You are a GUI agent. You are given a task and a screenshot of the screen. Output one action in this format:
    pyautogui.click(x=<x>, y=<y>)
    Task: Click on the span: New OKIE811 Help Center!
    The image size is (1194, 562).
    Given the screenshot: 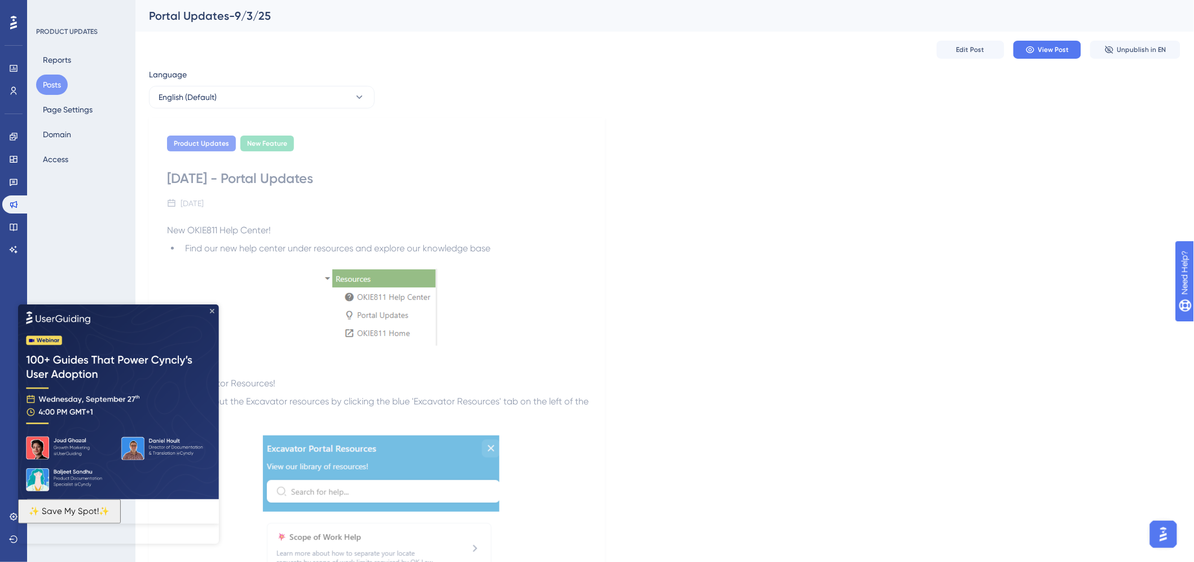 What is the action you would take?
    pyautogui.click(x=219, y=230)
    